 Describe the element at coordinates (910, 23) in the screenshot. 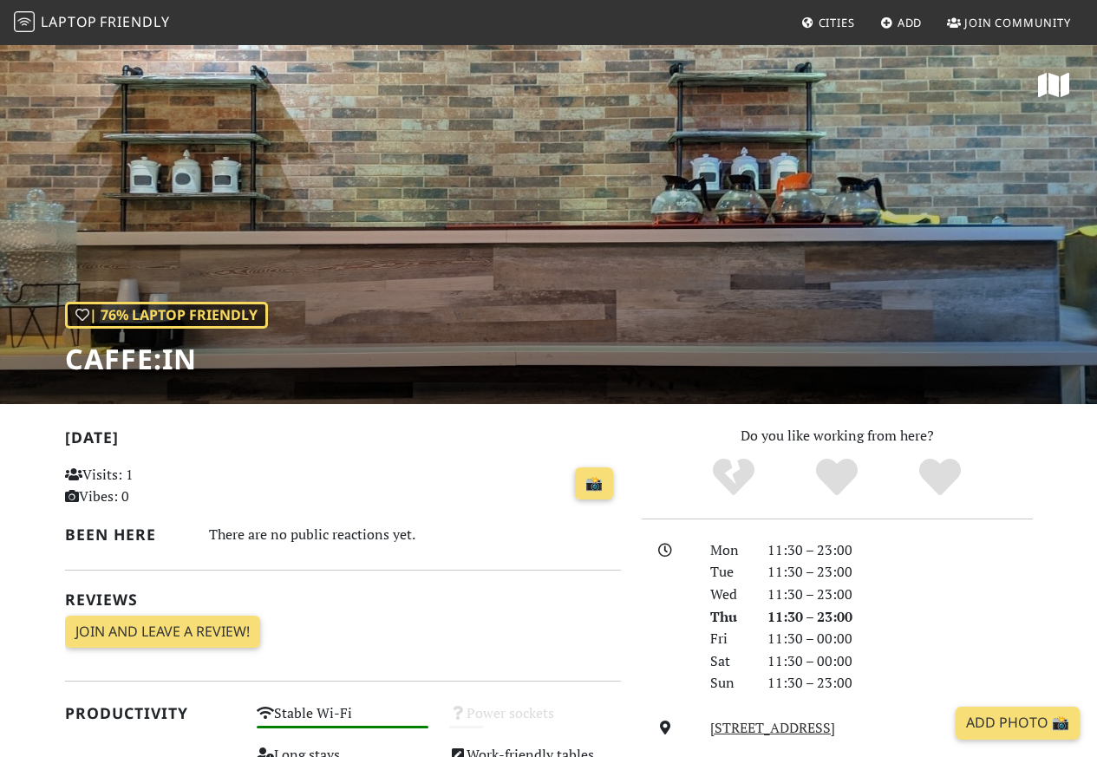

I see `span: Add` at that location.